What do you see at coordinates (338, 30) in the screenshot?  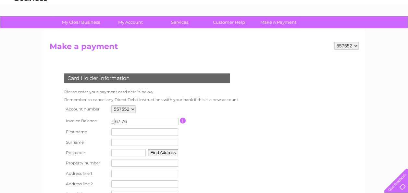 I see `a: Telecoms` at bounding box center [338, 30].